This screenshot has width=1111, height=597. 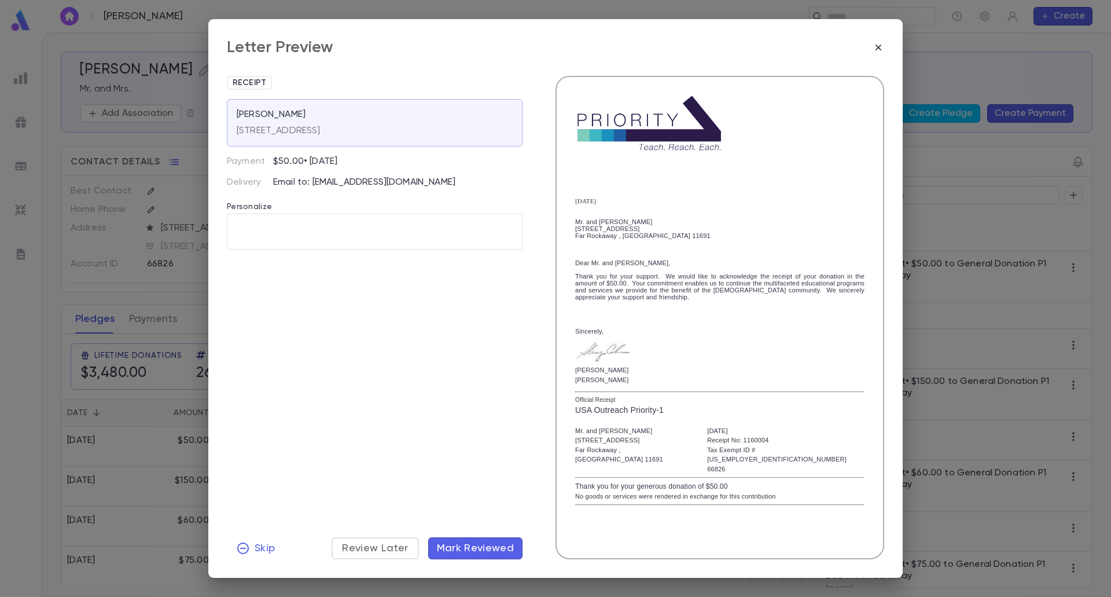 What do you see at coordinates (720, 410) in the screenshot?
I see `div: USA Outreach Priority-1` at bounding box center [720, 410].